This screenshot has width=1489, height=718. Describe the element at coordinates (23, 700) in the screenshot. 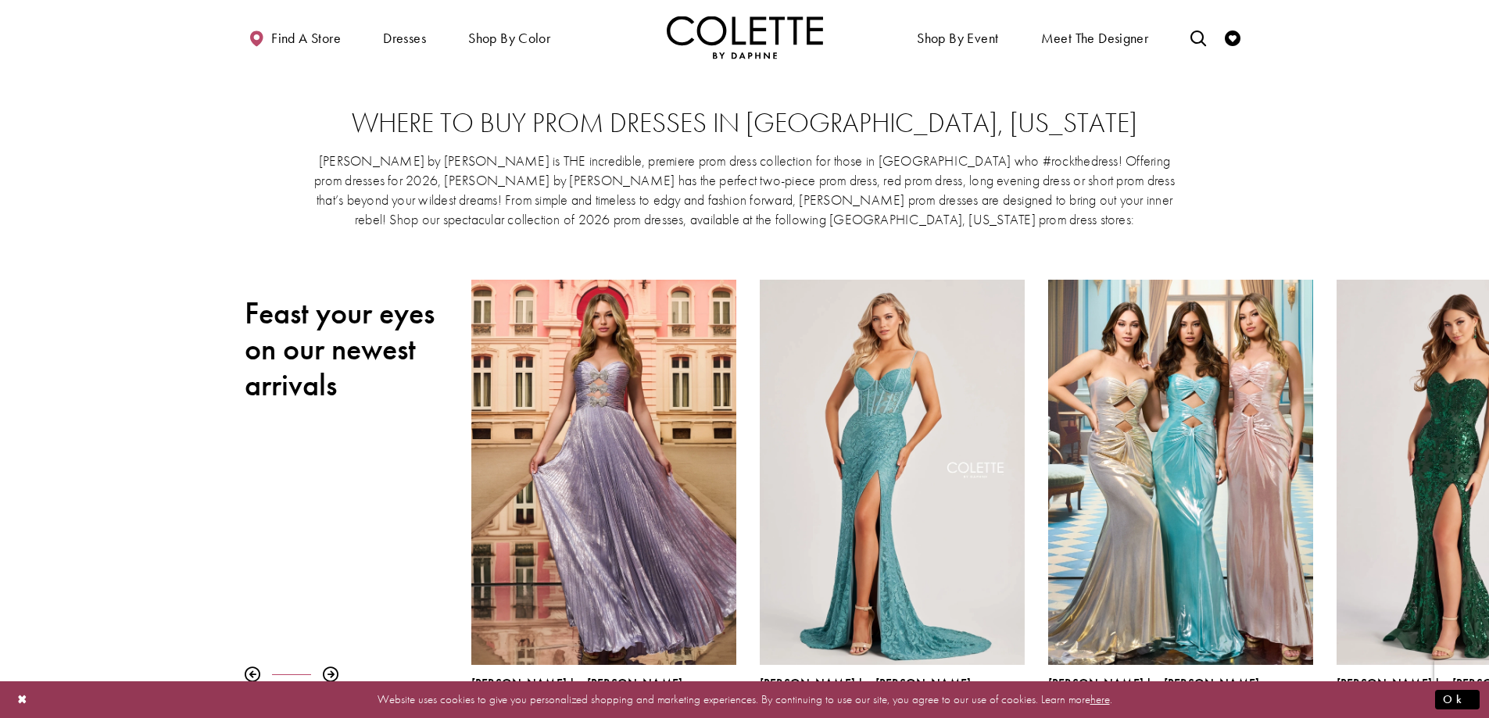

I see `button: Close Dialog` at that location.